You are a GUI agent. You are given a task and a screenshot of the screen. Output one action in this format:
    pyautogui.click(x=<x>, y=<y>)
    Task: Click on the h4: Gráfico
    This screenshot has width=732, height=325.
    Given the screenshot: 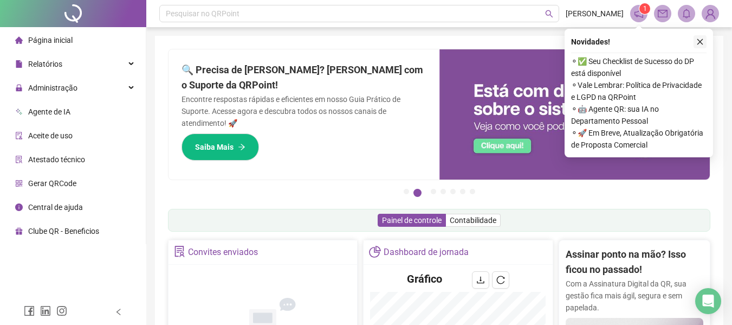 What is the action you would take?
    pyautogui.click(x=424, y=279)
    